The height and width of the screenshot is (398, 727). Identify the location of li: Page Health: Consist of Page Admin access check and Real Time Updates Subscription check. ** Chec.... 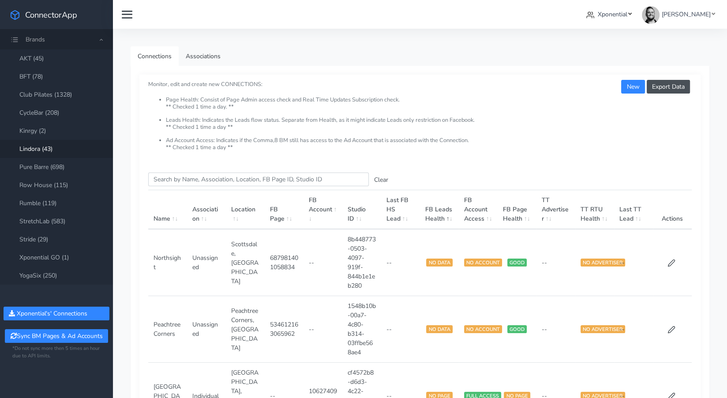
(429, 107).